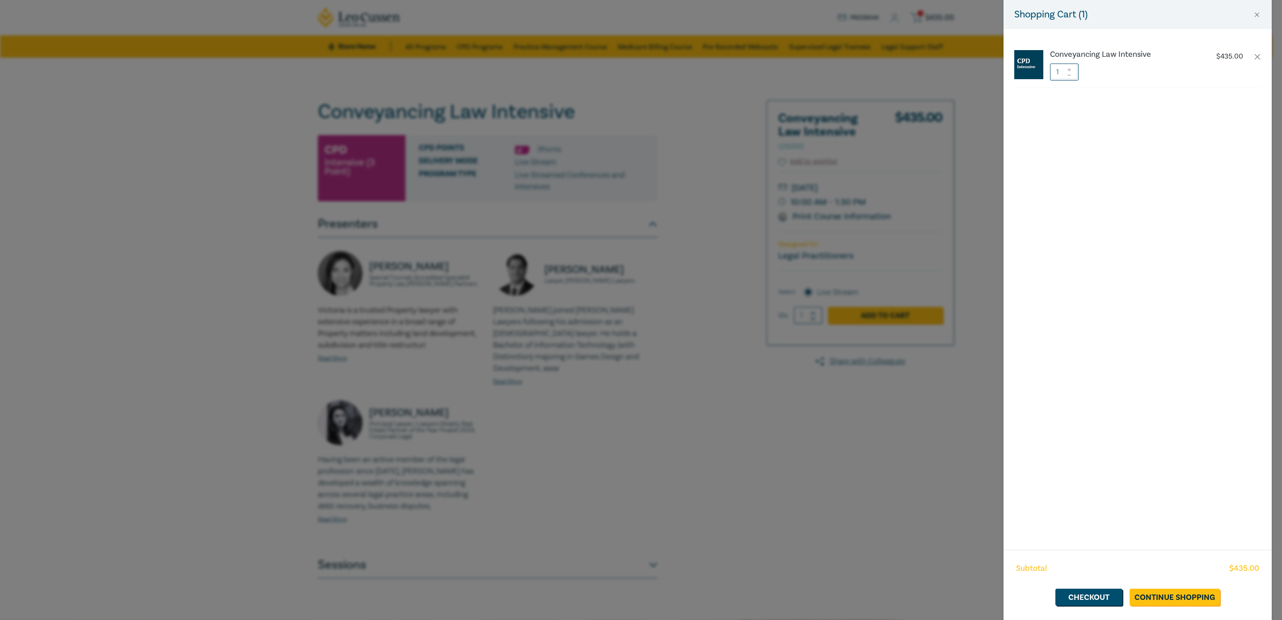 This screenshot has height=620, width=1282. I want to click on p: $ 435.00, so click(1230, 56).